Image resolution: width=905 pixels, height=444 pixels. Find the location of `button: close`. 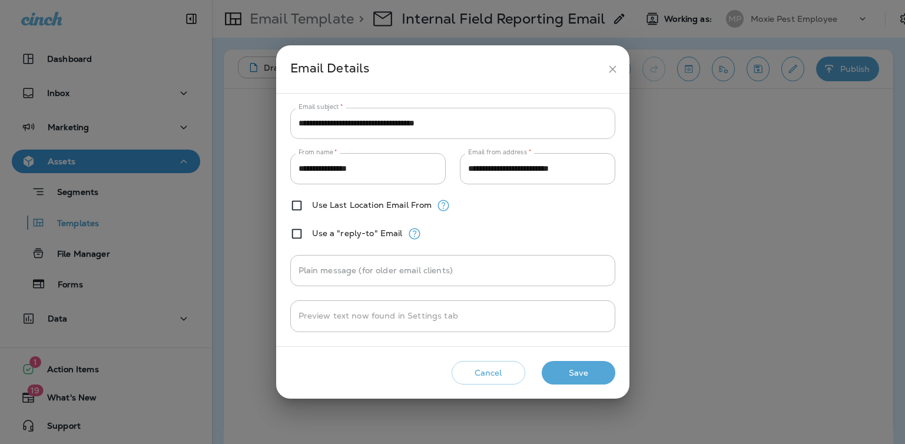

button: close is located at coordinates (612, 69).